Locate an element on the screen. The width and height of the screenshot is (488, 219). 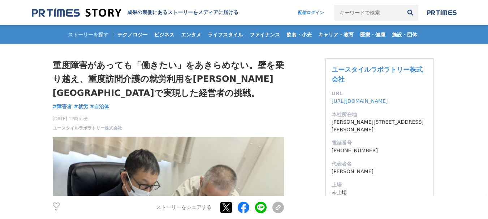
span: #障害者 is located at coordinates (62, 107).